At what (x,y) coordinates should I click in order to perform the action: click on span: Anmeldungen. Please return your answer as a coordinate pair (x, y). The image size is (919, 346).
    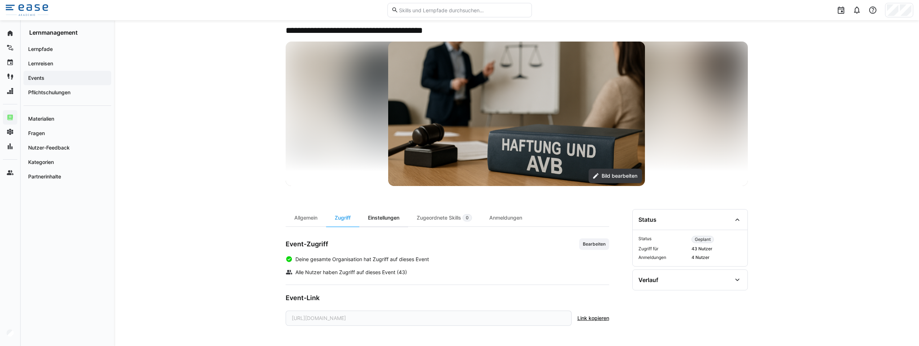
    Looking at the image, I should click on (663, 257).